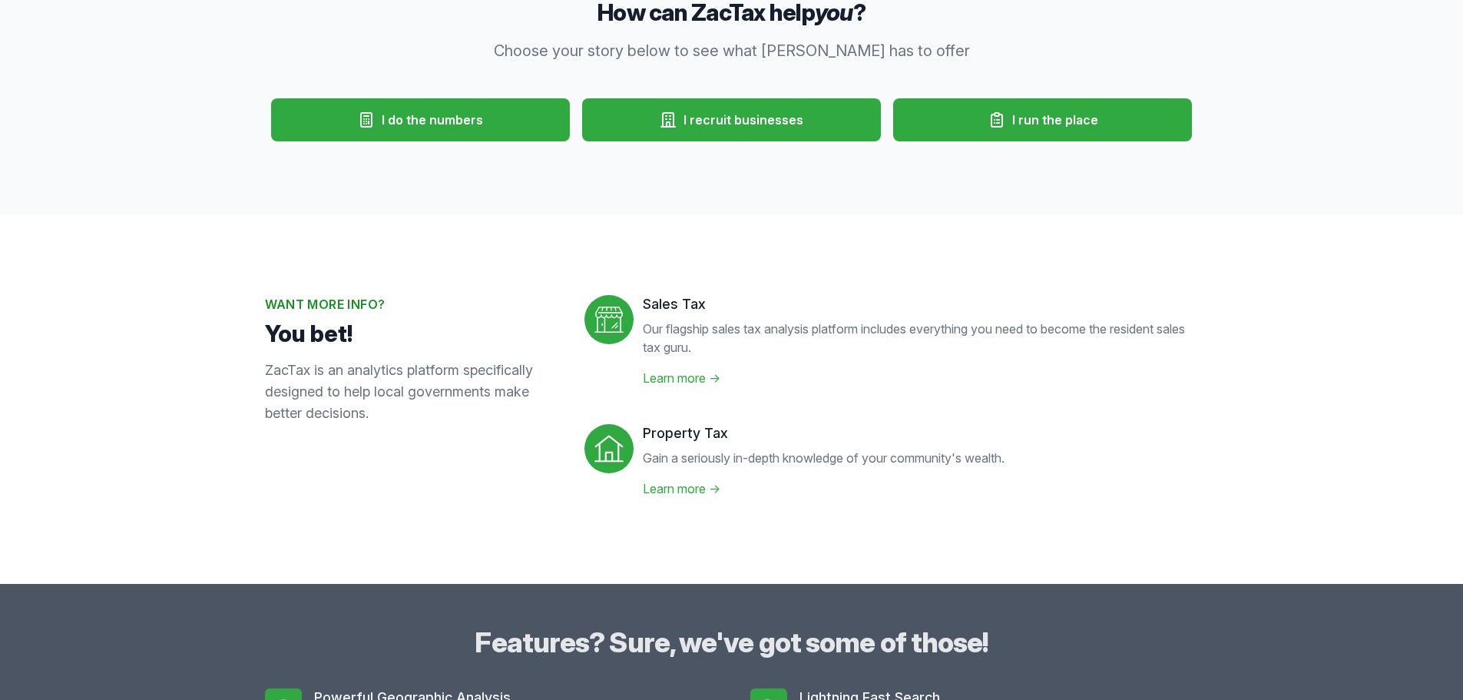 The image size is (1463, 700). I want to click on h3: Features? Sure, we've got some of those!, so click(732, 642).